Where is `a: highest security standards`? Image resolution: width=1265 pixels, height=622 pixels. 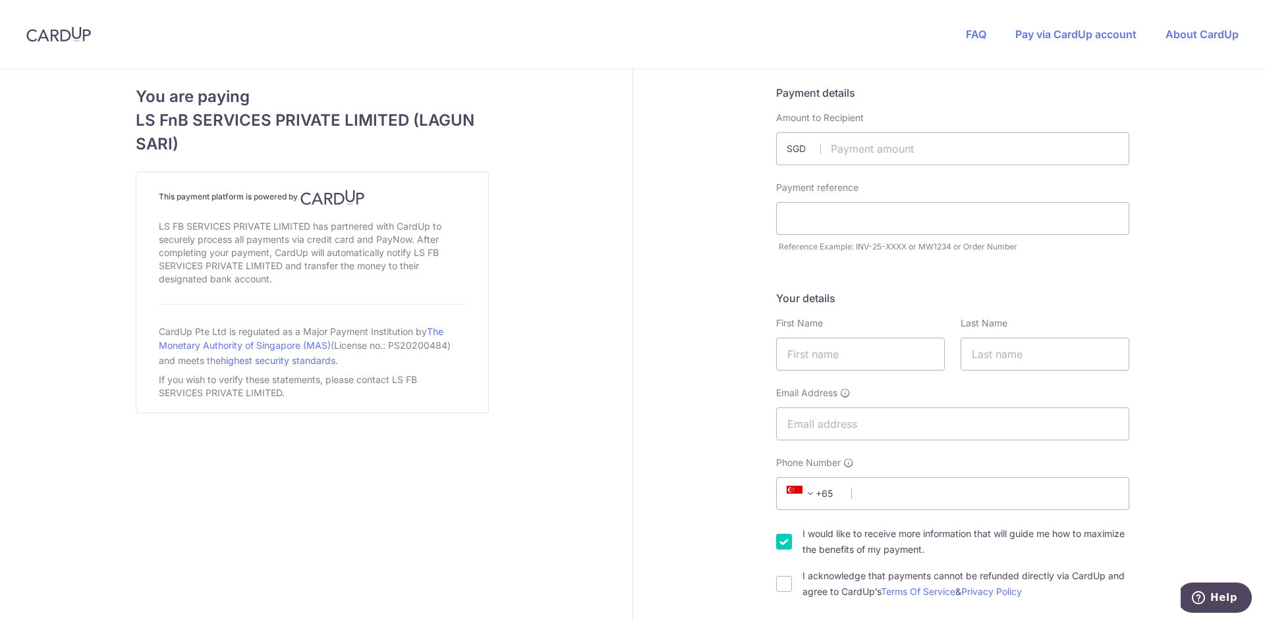
a: highest security standards is located at coordinates (278, 360).